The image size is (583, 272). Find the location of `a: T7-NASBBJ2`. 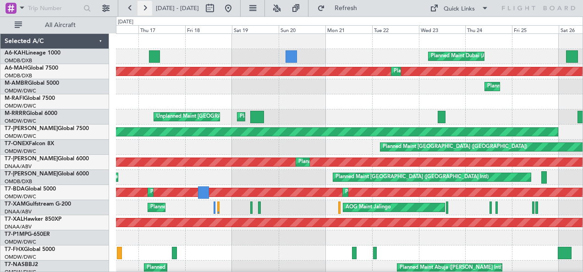

a: T7-NASBBJ2 is located at coordinates (21, 265).